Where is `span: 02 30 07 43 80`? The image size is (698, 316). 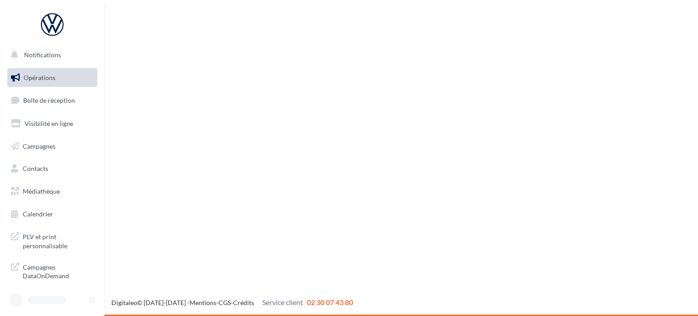 span: 02 30 07 43 80 is located at coordinates (330, 302).